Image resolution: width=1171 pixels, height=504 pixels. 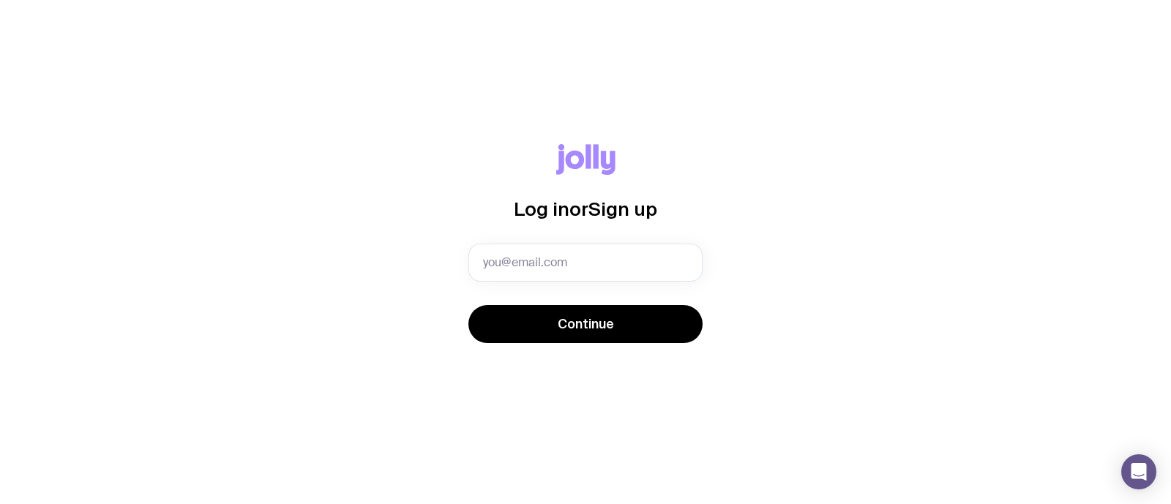 I want to click on span: Sign up, so click(x=623, y=209).